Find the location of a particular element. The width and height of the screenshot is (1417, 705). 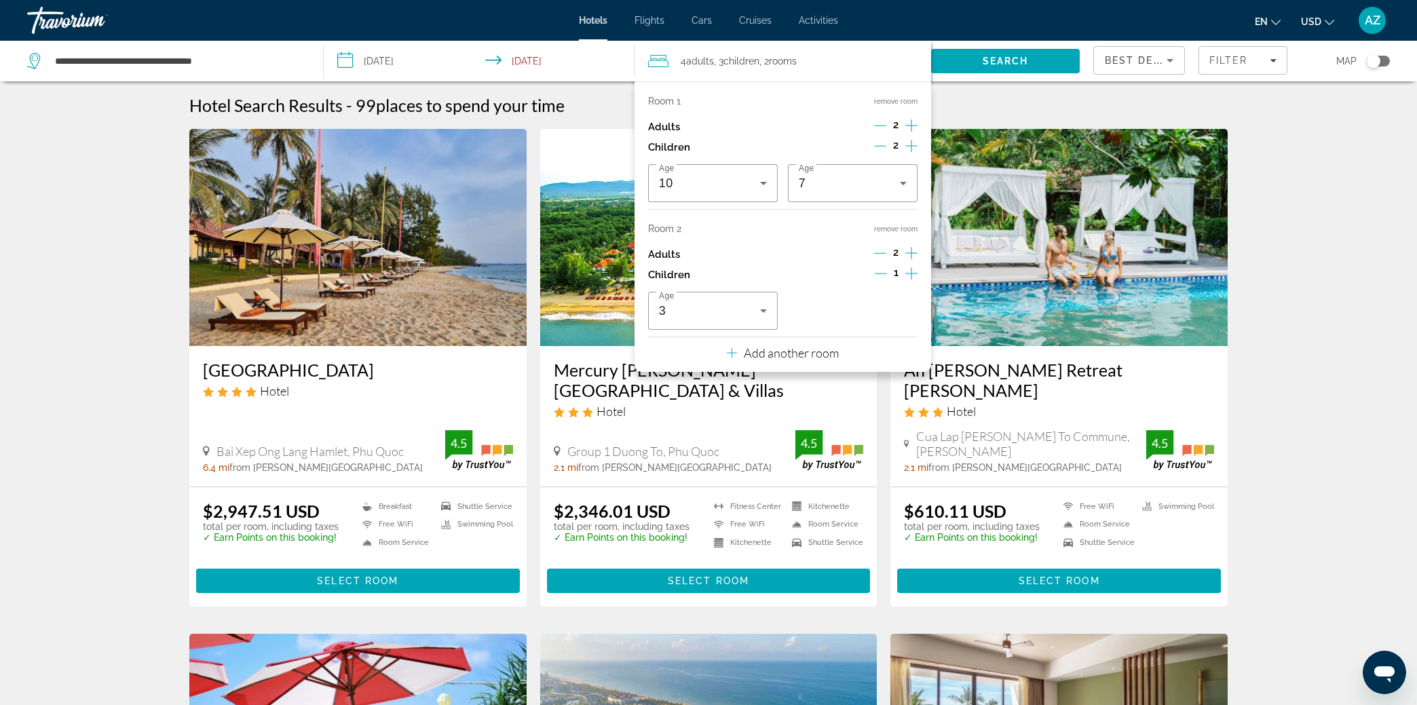

p: Add another room is located at coordinates (791, 353).